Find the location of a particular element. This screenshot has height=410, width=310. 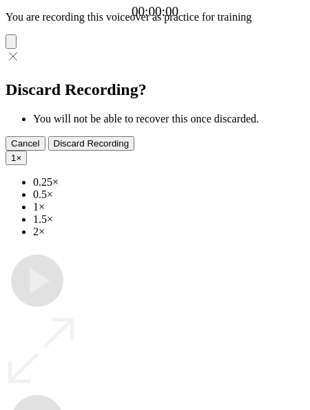

button: Cancel is located at coordinates (25, 143).